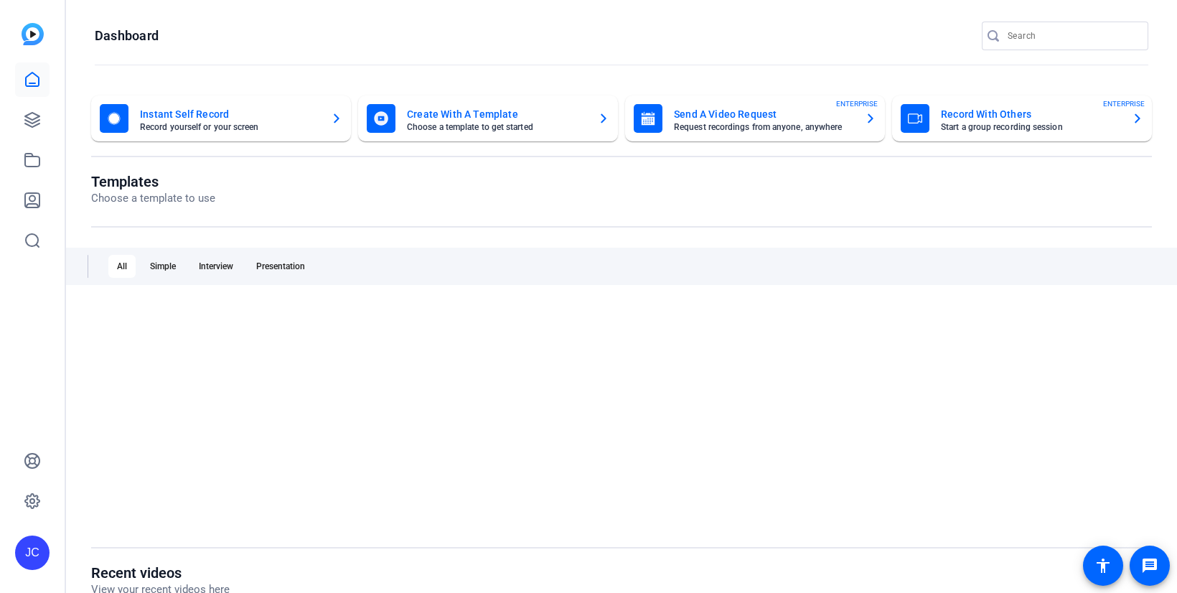 The width and height of the screenshot is (1177, 593). What do you see at coordinates (764, 114) in the screenshot?
I see `mat-card-title: Send A Video Request` at bounding box center [764, 114].